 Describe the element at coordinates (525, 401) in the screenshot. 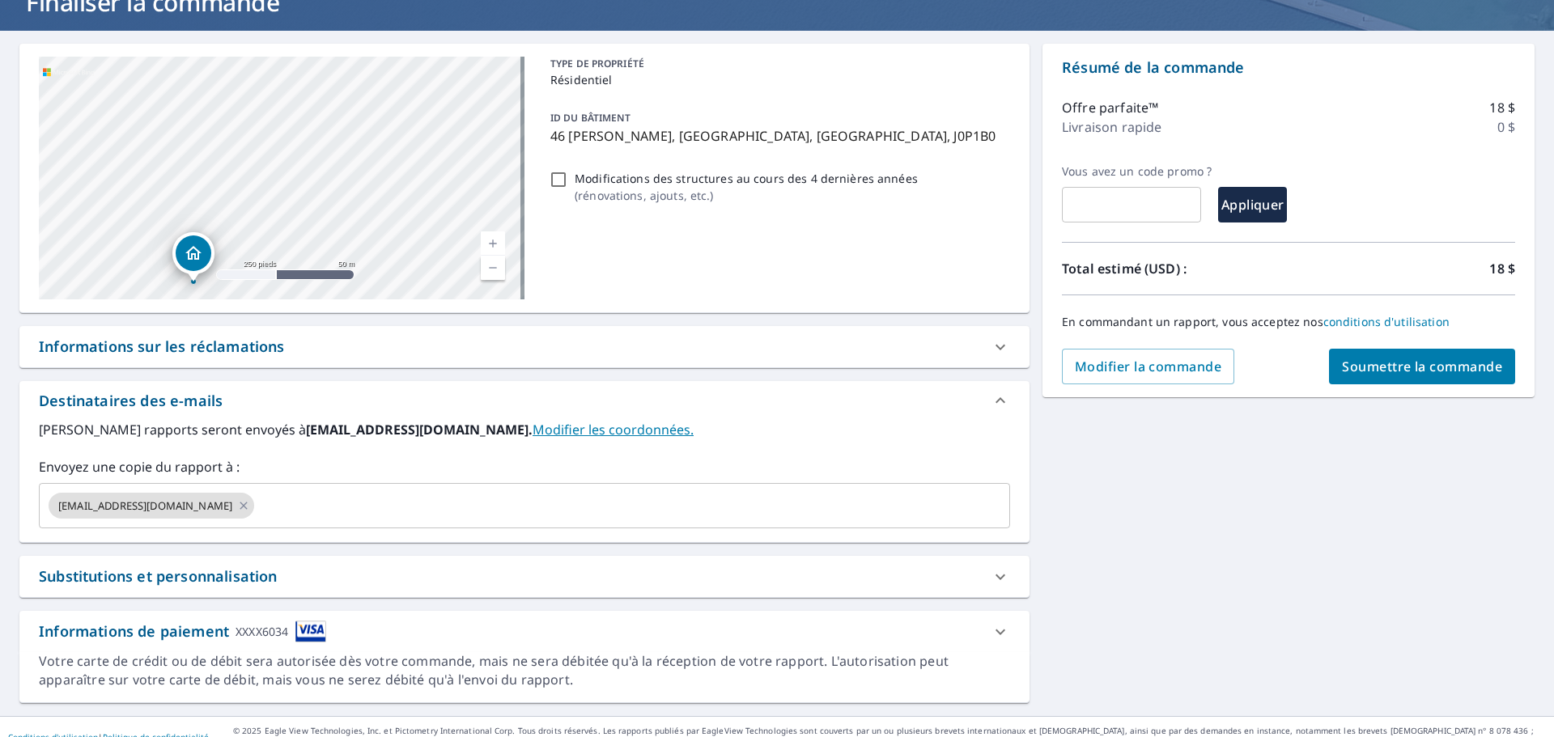

I see `div: Destinataires des e-mails` at that location.